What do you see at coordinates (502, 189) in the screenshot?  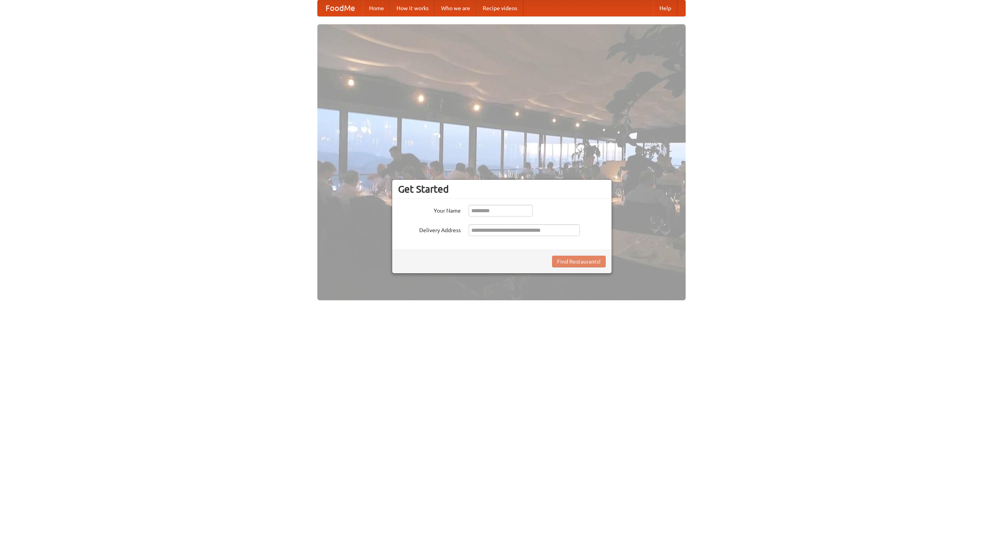 I see `h3: Get Started` at bounding box center [502, 189].